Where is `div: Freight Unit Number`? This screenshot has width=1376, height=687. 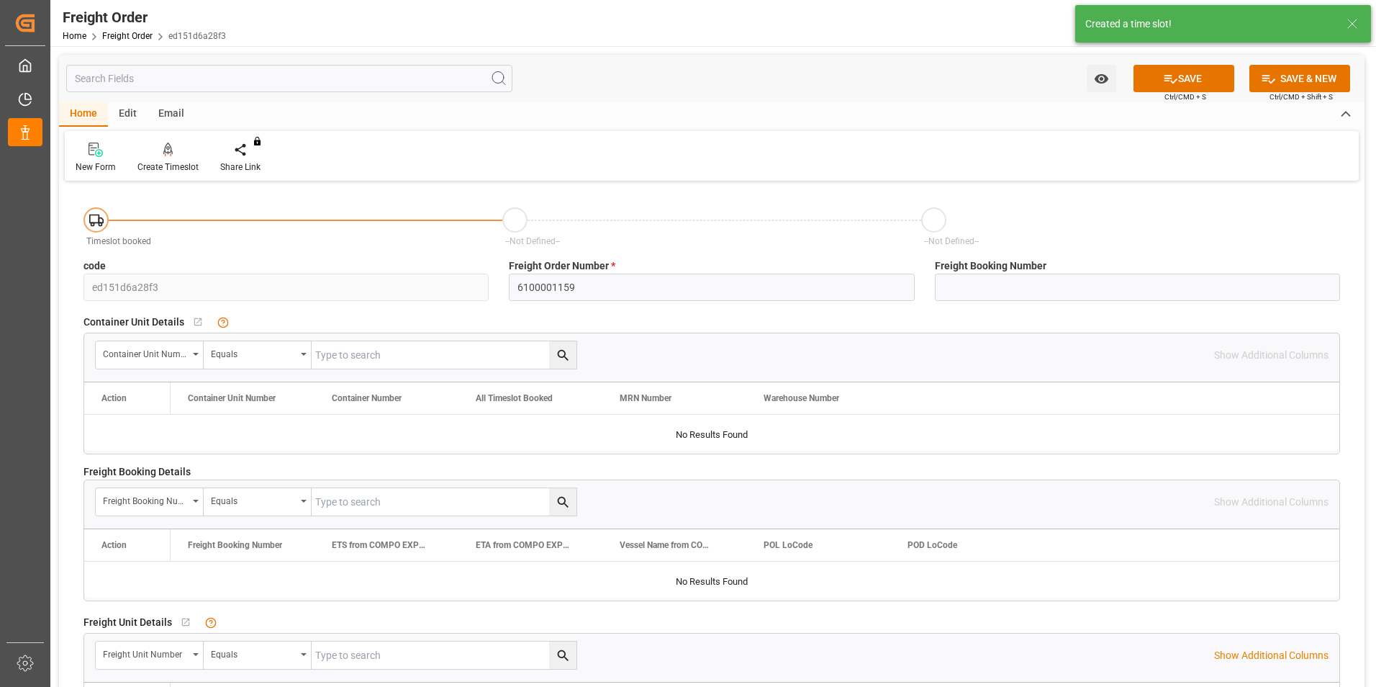
div: Freight Unit Number is located at coordinates (145, 652).